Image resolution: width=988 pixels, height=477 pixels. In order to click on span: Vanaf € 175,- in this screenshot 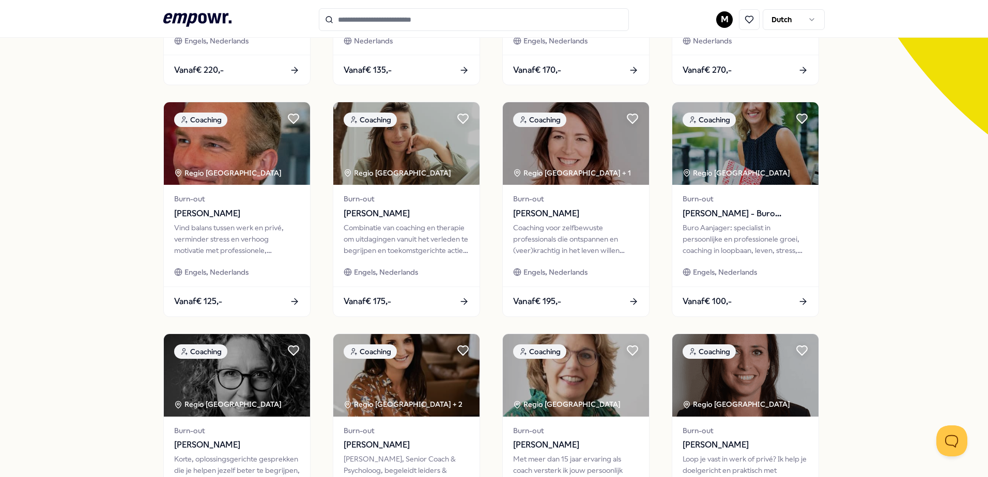, I will do `click(367, 302)`.